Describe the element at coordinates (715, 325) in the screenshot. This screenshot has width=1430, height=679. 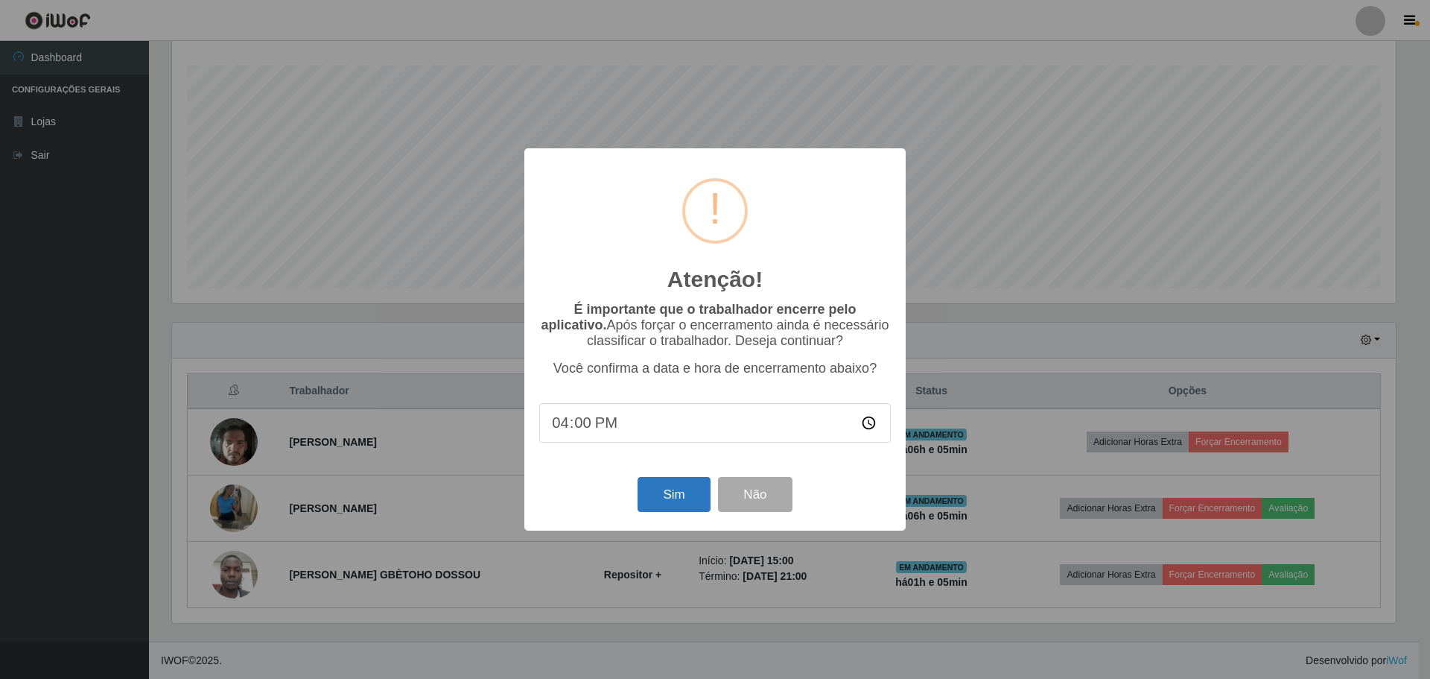
I see `p: Após forçar o encerramento ainda é necessário classificar o trabalhador. Deseja continuar?` at that location.